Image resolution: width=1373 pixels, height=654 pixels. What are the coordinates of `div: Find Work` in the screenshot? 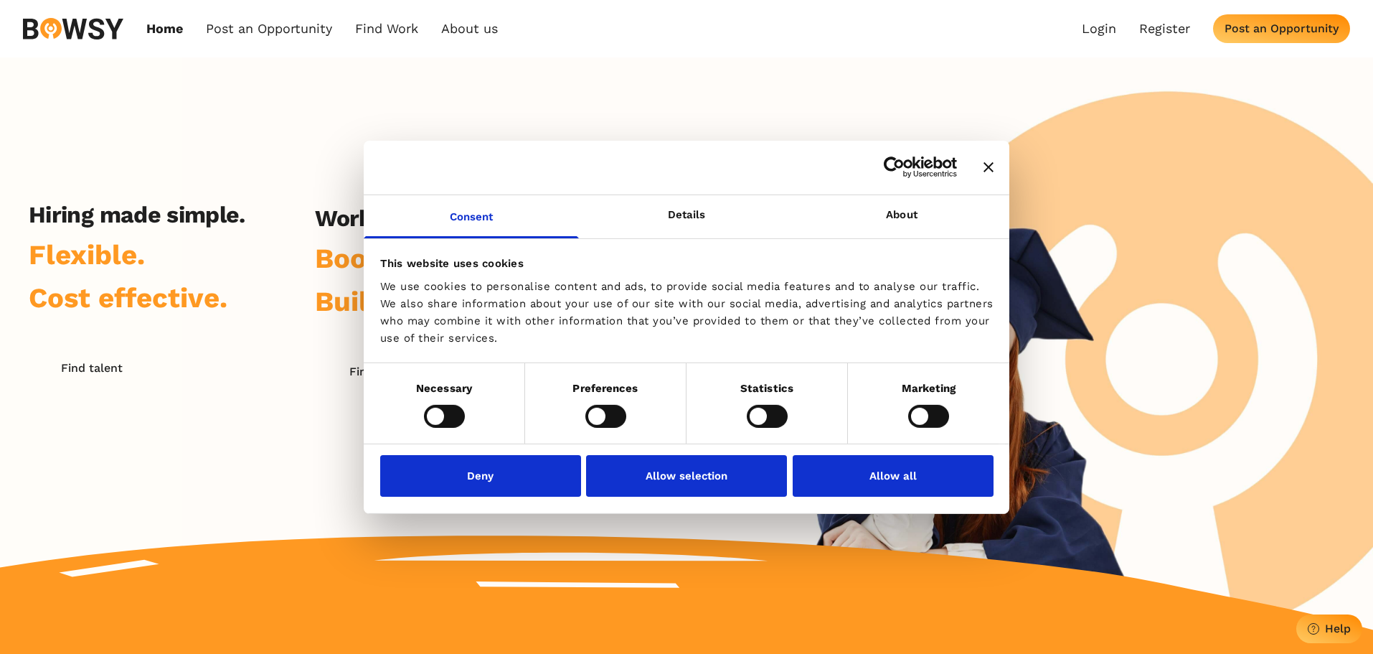 It's located at (378, 371).